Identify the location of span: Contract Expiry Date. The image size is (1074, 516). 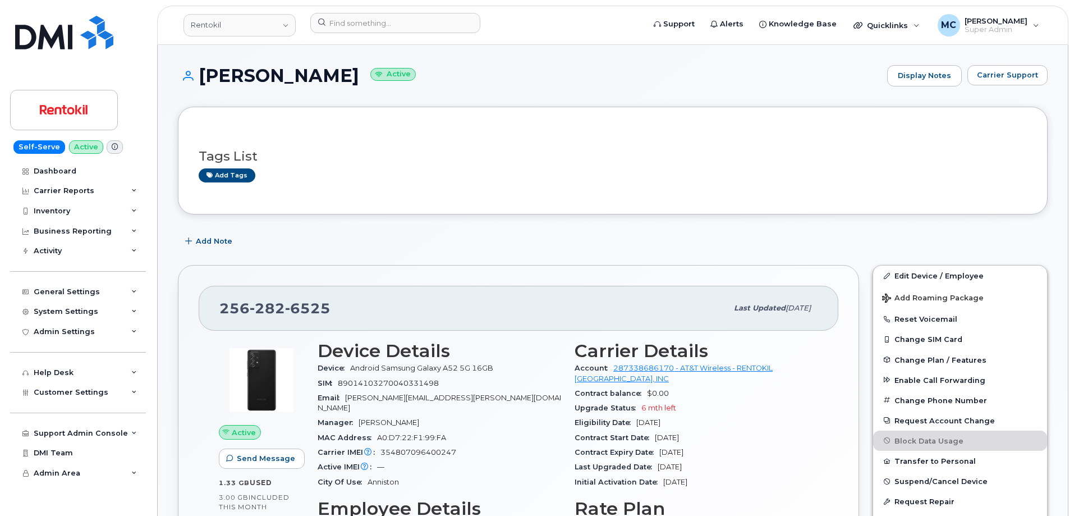
(617, 452).